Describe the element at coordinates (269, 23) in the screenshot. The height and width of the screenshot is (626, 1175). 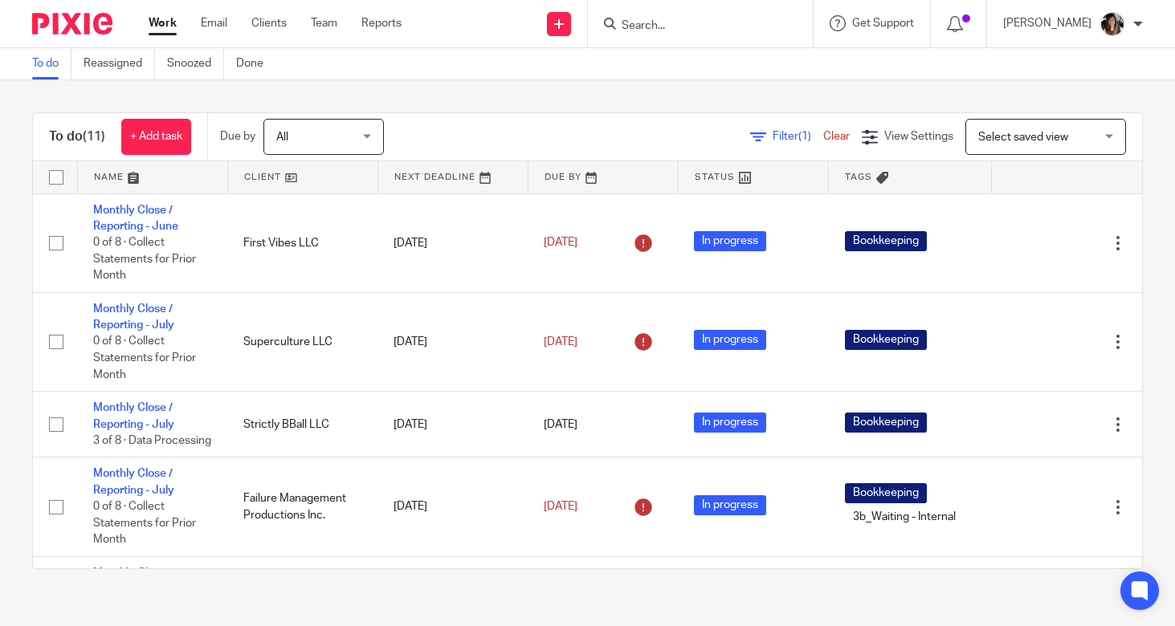
I see `a: Clients` at that location.